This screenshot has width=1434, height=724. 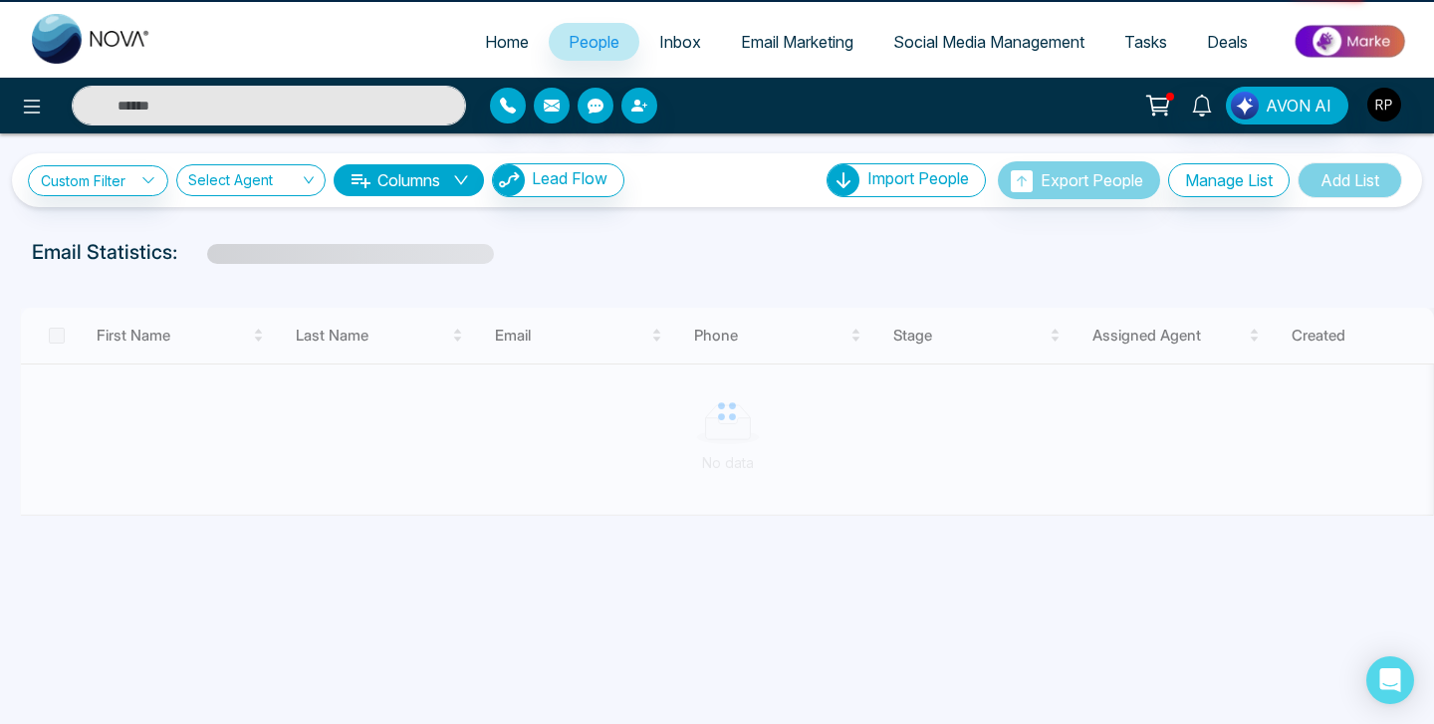 I want to click on a: Custom Filter, so click(x=98, y=180).